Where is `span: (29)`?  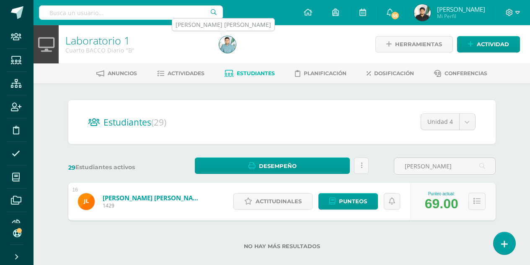 span: (29) is located at coordinates (159, 122).